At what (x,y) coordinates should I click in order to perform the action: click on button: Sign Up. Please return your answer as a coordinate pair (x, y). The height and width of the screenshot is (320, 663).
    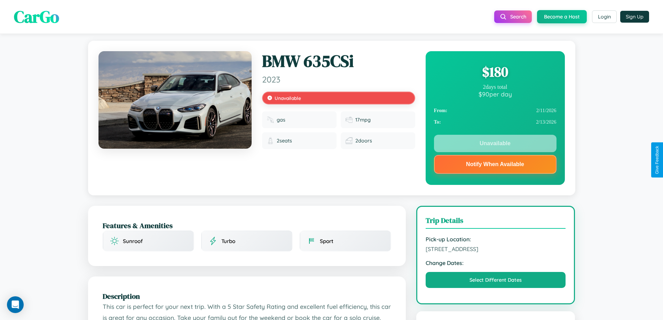
    Looking at the image, I should click on (634, 17).